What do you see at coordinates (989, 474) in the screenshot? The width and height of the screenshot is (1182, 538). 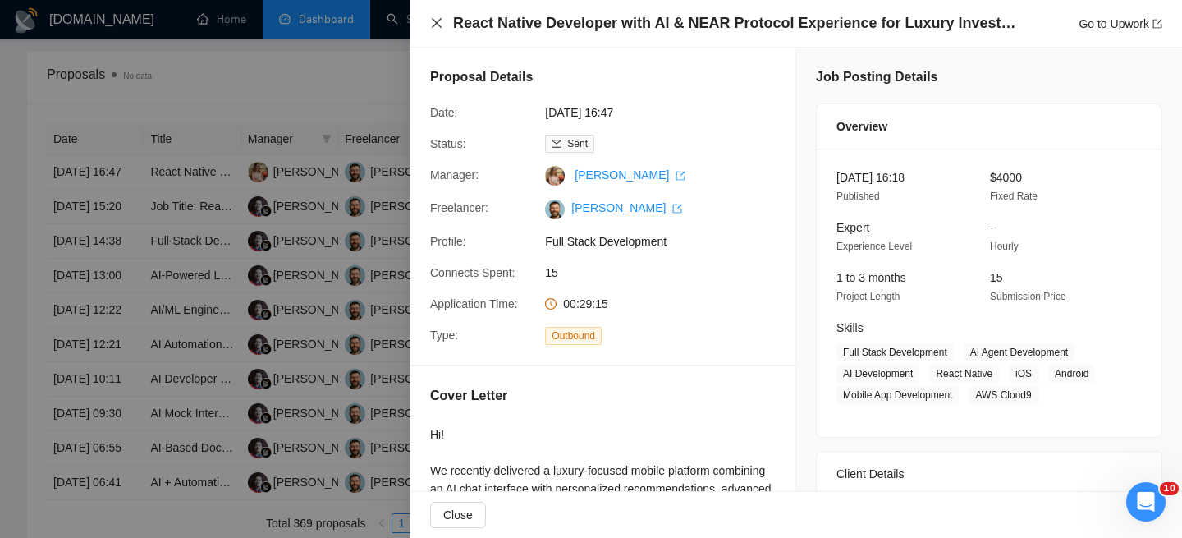 I see `div: Client Details` at bounding box center [989, 474].